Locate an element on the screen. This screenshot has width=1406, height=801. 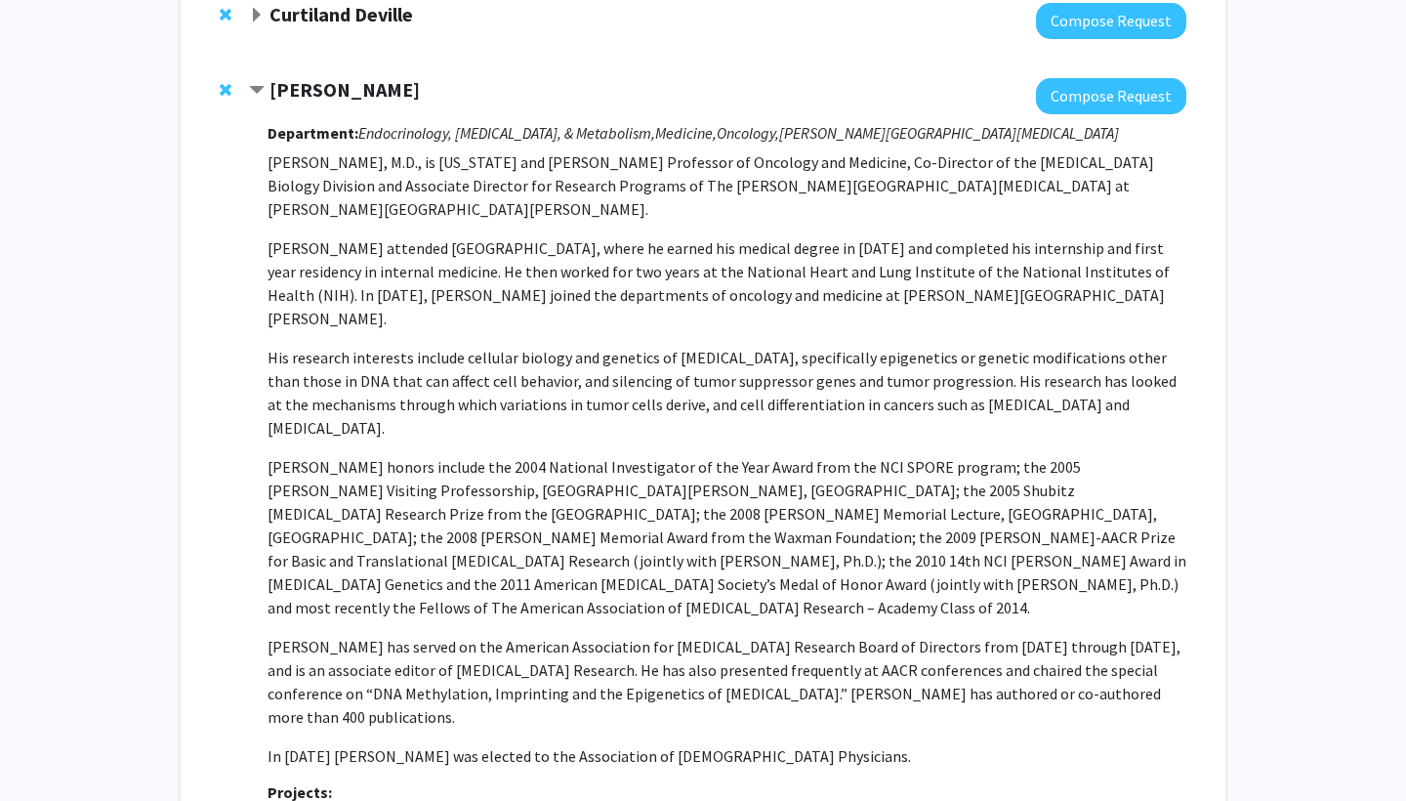
i: Oncology, is located at coordinates (748, 133).